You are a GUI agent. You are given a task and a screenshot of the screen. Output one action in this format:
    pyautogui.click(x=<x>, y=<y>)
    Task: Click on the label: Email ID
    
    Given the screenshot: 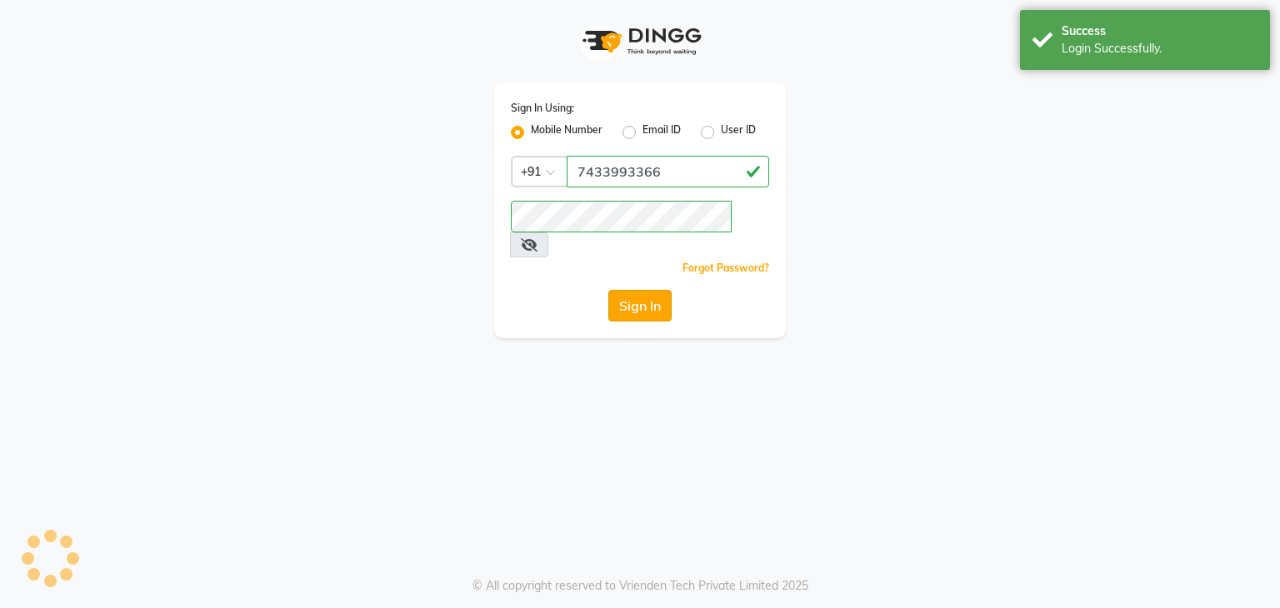 What is the action you would take?
    pyautogui.click(x=662, y=132)
    